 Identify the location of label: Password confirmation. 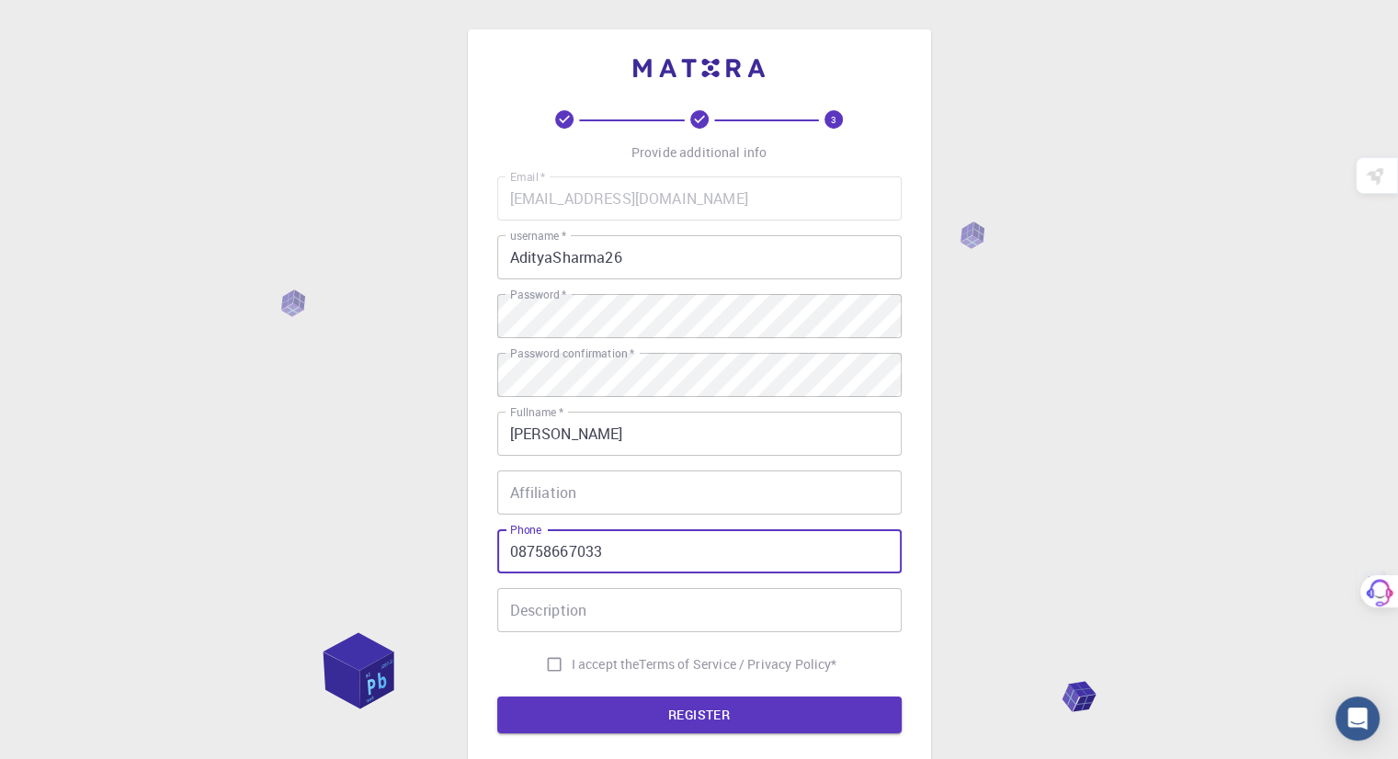
(572, 353).